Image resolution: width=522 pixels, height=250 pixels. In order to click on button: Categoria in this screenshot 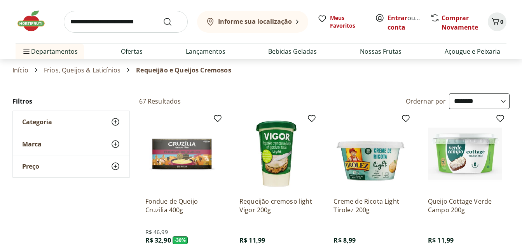, I will do `click(71, 122)`.